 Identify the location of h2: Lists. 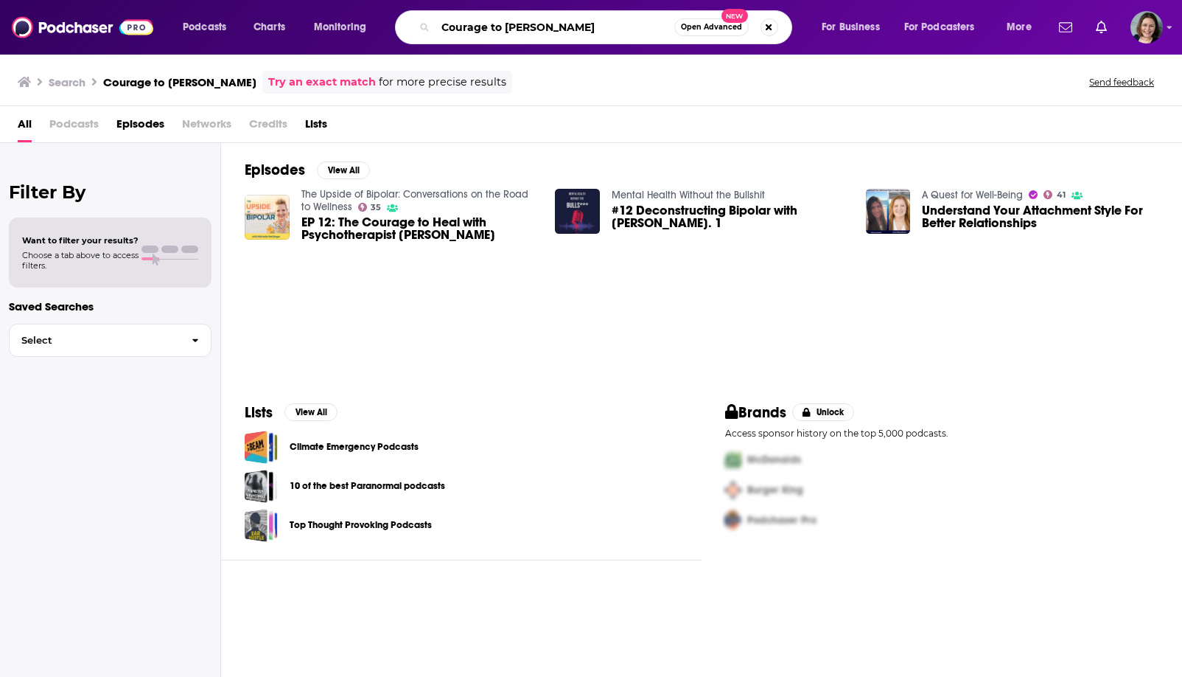
(259, 412).